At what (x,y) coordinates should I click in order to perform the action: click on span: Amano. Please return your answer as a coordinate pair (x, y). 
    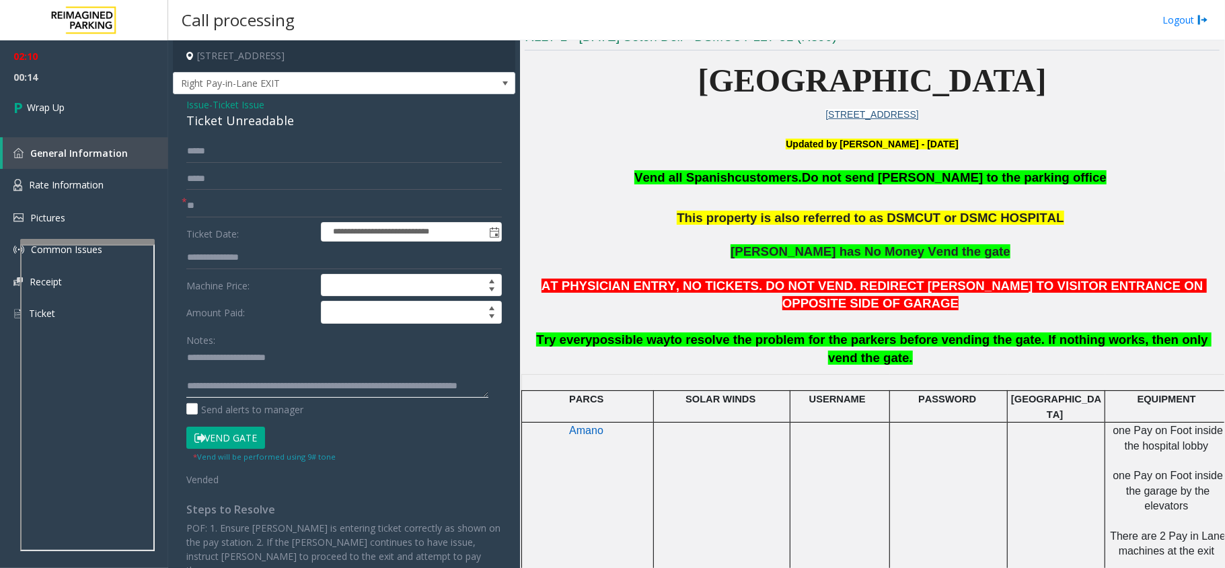
    Looking at the image, I should click on (586, 430).